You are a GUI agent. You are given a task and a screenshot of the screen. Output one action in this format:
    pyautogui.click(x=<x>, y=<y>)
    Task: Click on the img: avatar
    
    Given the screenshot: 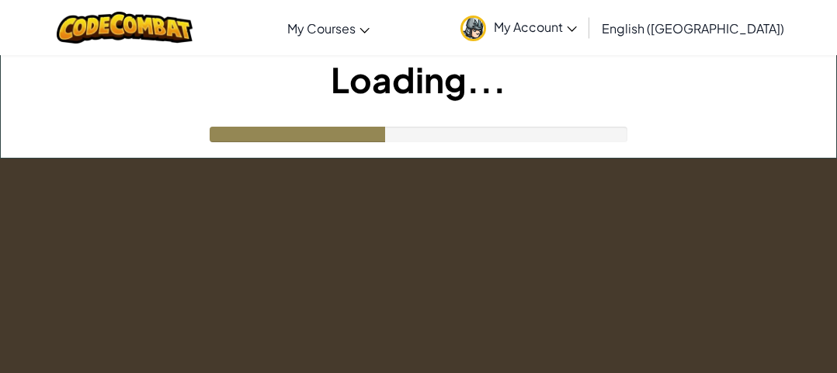 What is the action you would take?
    pyautogui.click(x=473, y=28)
    